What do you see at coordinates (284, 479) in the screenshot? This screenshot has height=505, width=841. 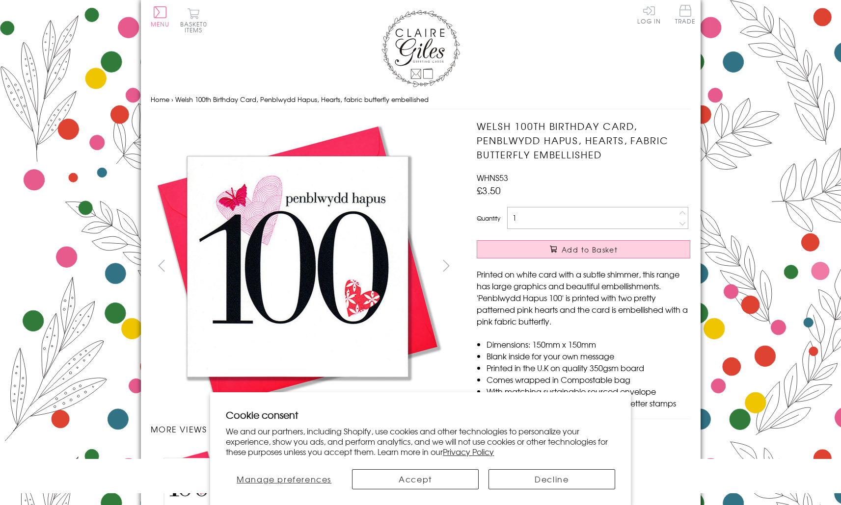 I see `button: Manage preferences` at bounding box center [284, 479].